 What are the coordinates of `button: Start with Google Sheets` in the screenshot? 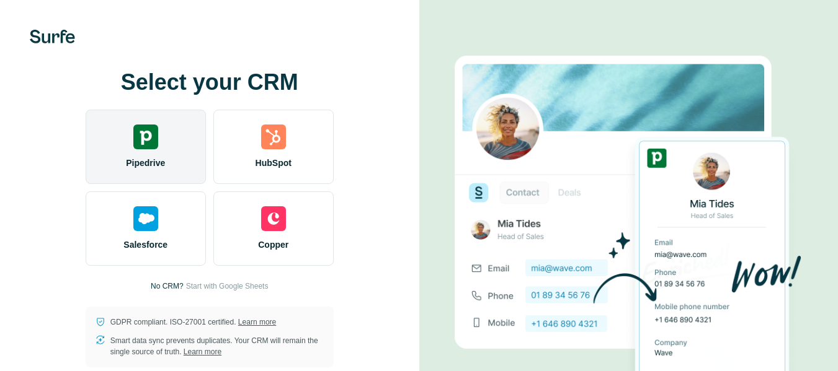 It's located at (227, 286).